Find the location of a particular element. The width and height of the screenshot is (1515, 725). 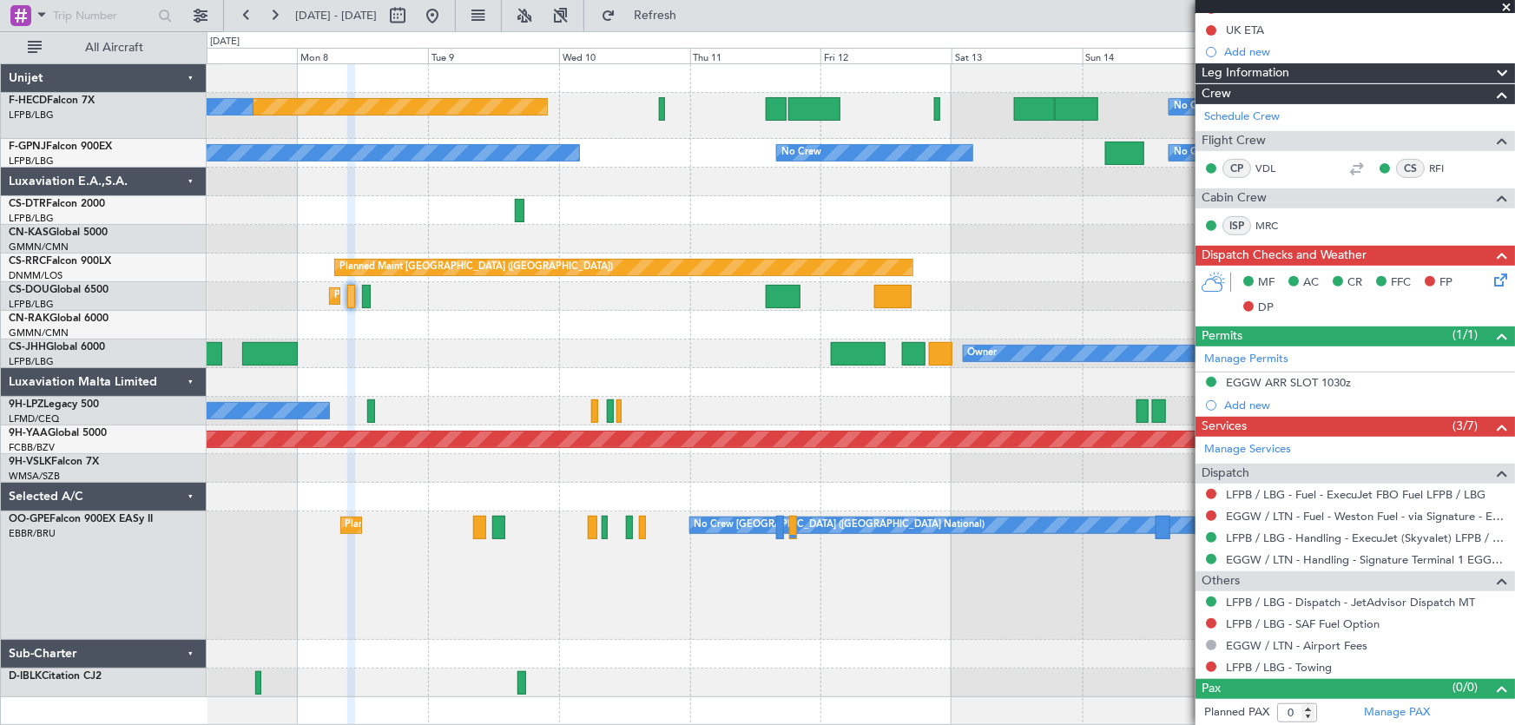

span: (1/1) is located at coordinates (1465, 334).